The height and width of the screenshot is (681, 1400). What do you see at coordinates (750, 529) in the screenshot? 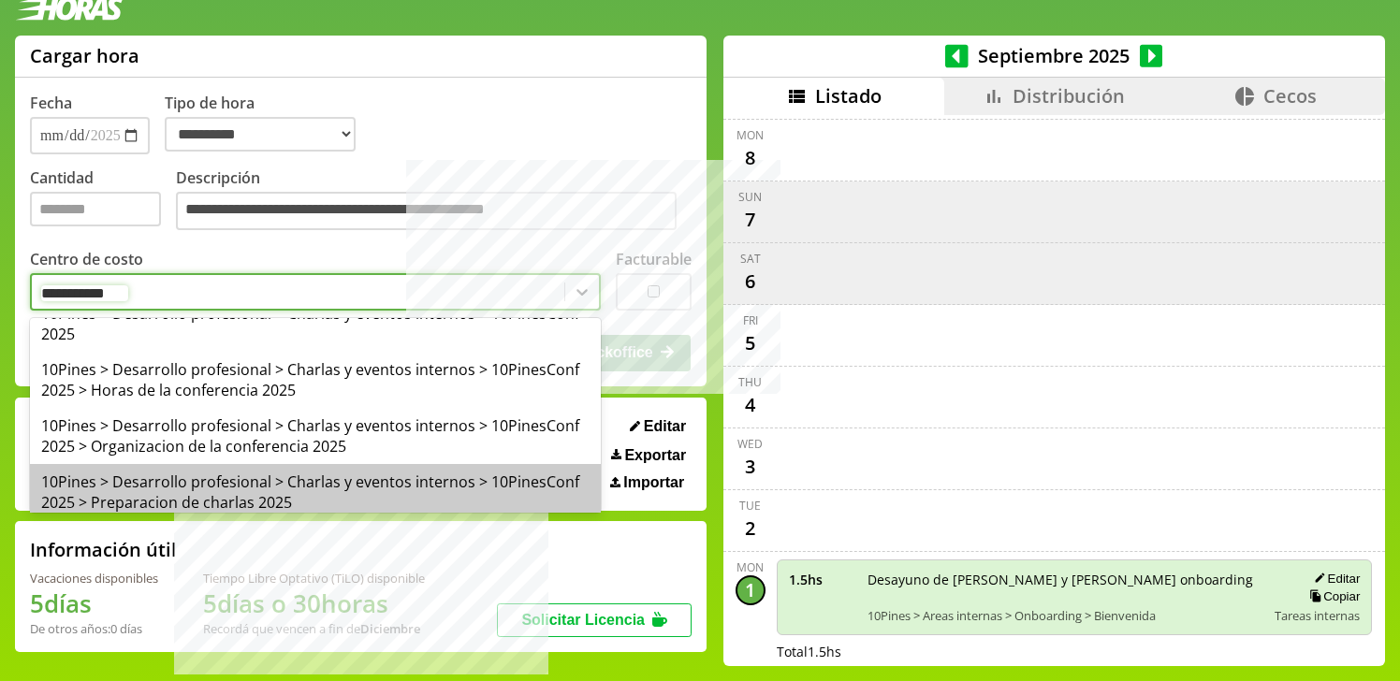
I see `div: 2` at bounding box center [750, 529].